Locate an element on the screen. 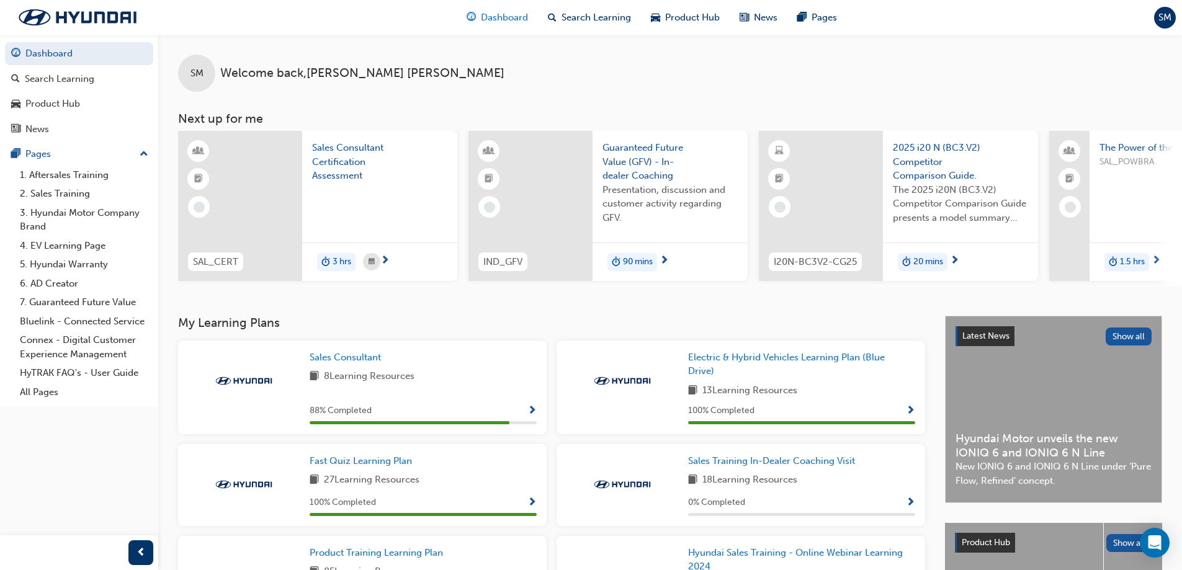  span: Search Learning is located at coordinates (596, 17).